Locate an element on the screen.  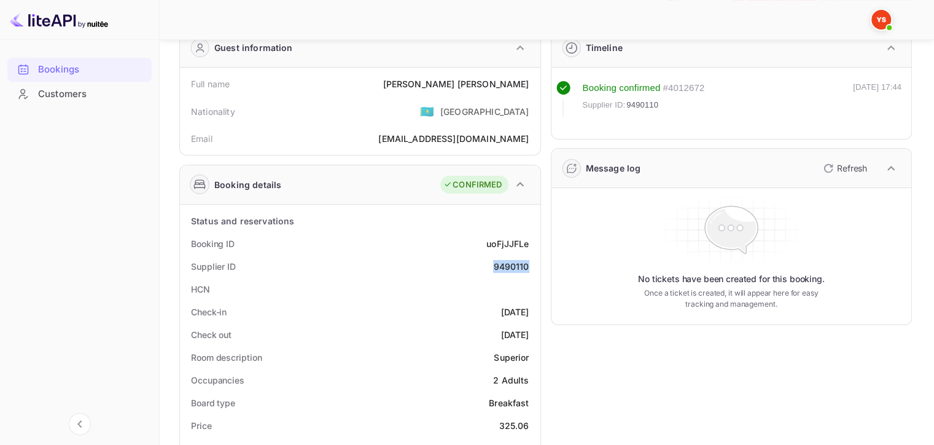
div: Message log is located at coordinates (614, 168).